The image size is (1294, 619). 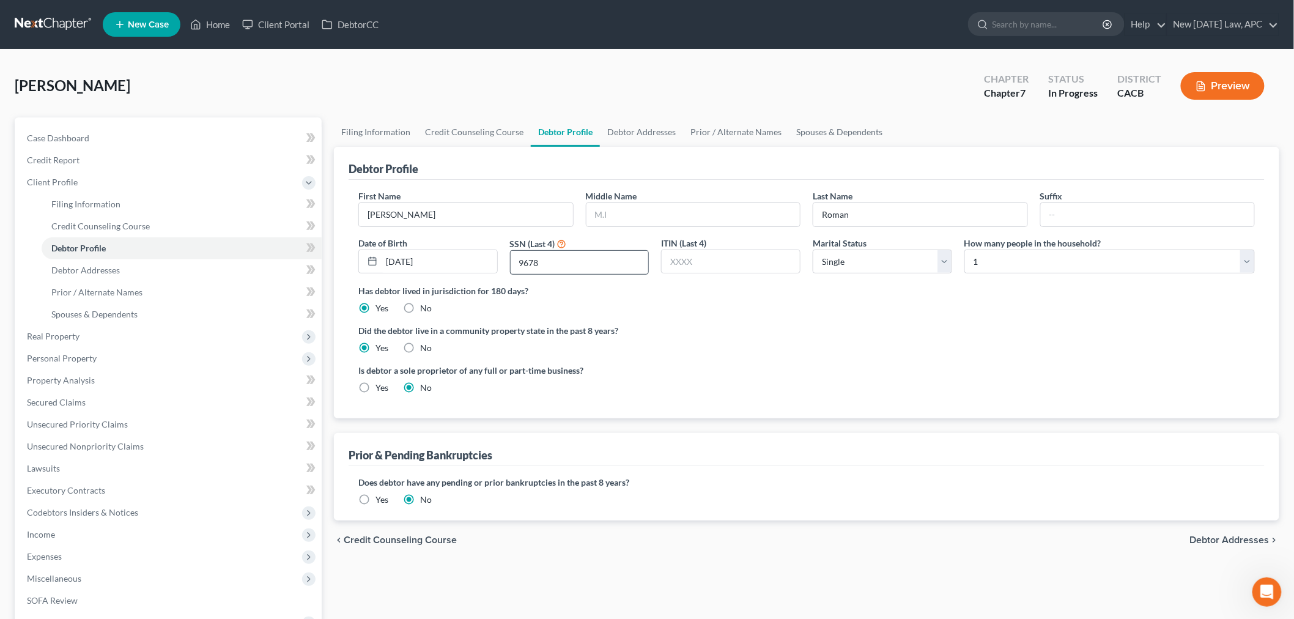 What do you see at coordinates (44, 556) in the screenshot?
I see `span: Expenses` at bounding box center [44, 556].